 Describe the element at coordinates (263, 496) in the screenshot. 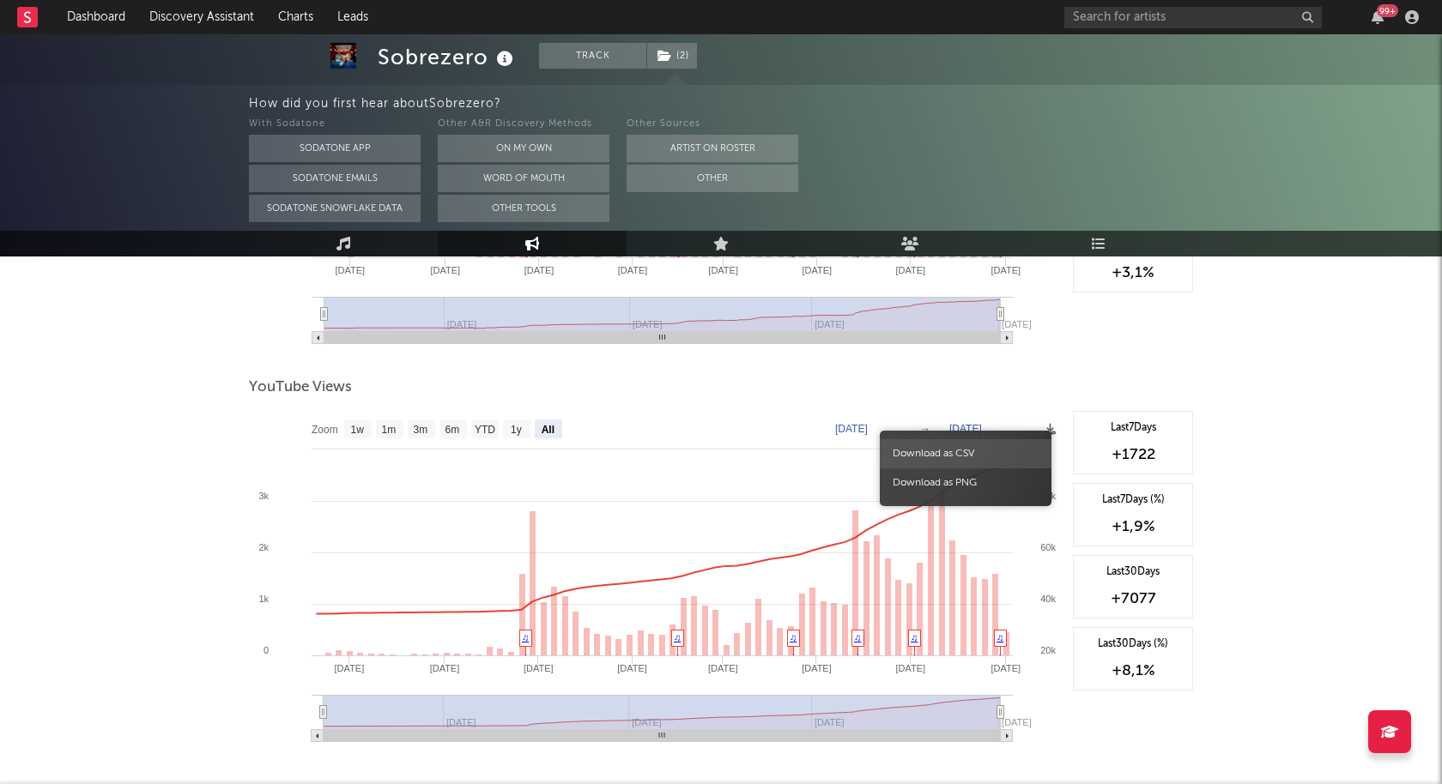

I see `text: 3k` at that location.